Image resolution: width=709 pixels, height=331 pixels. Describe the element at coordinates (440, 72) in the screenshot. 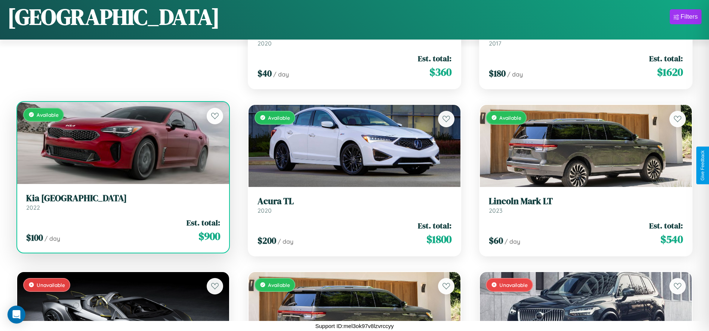

I see `span: $ 360` at that location.